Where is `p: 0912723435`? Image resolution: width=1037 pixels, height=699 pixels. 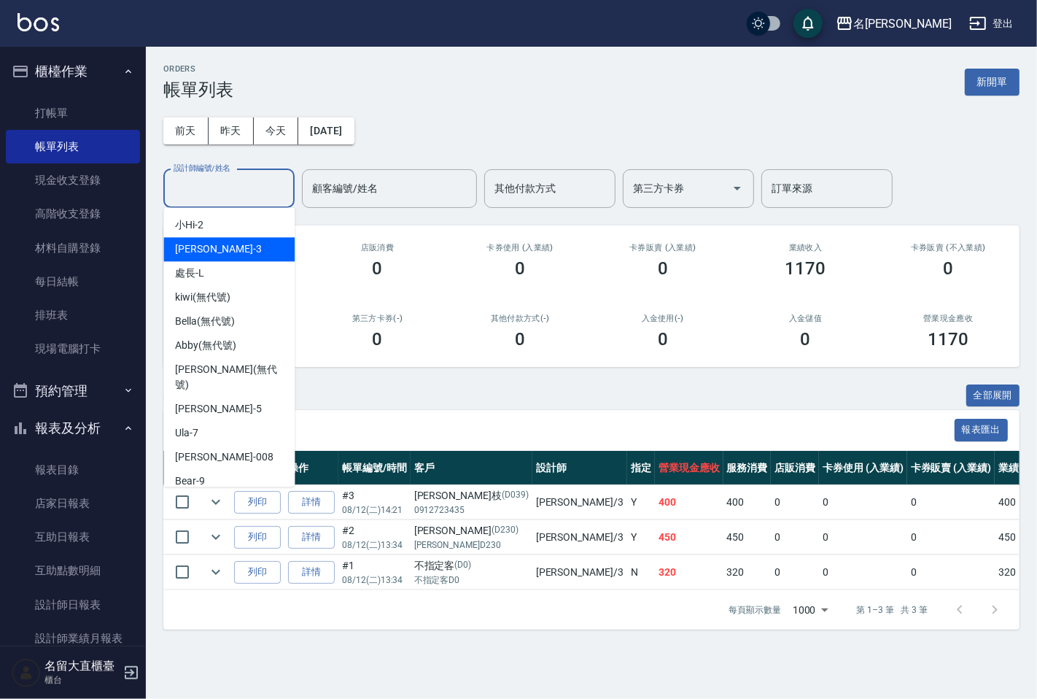
p: 0912723435 is located at coordinates (471, 510).